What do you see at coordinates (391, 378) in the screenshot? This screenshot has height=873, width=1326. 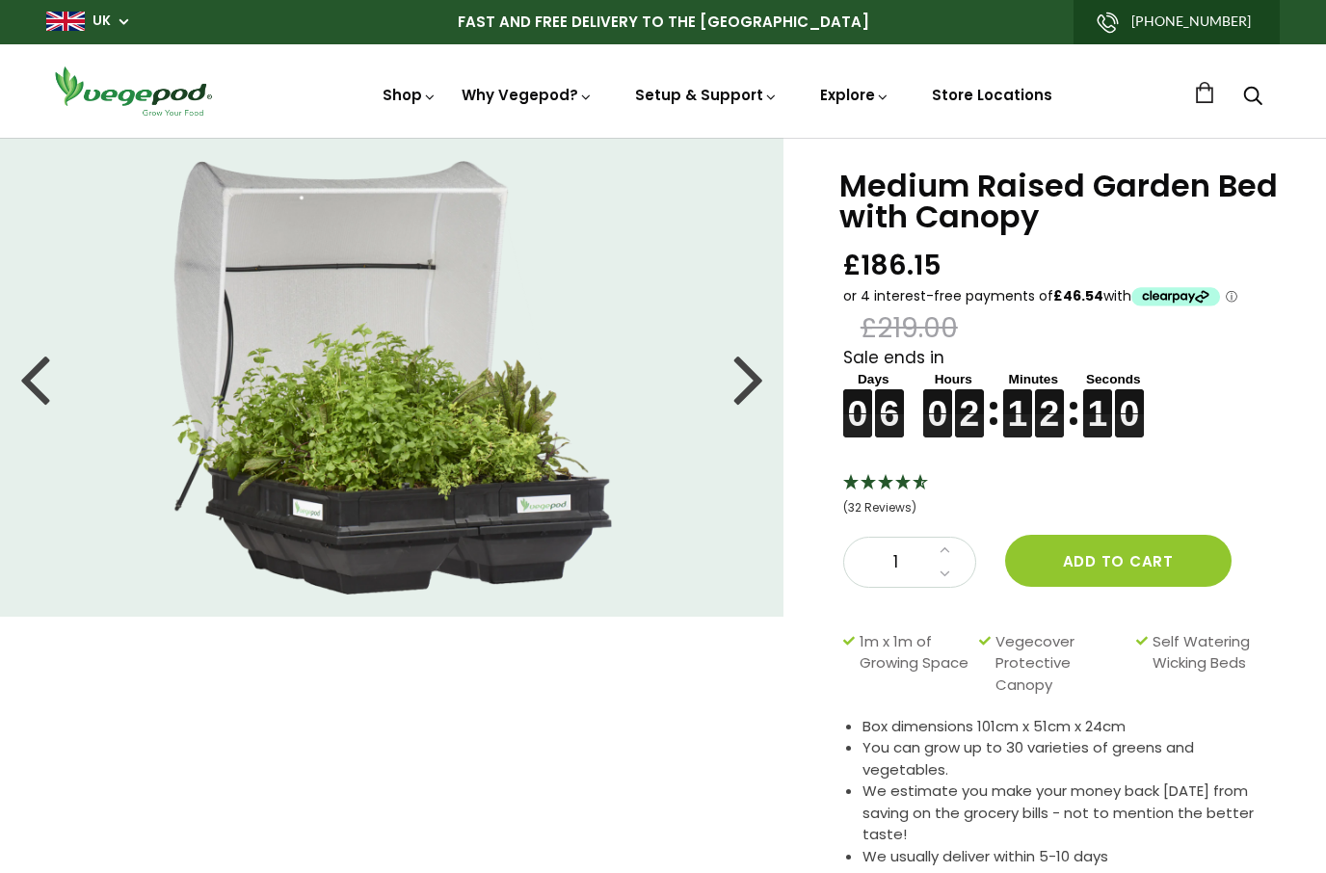 I see `img: Medium Raised Garden Bed with Canopy` at bounding box center [391, 378].